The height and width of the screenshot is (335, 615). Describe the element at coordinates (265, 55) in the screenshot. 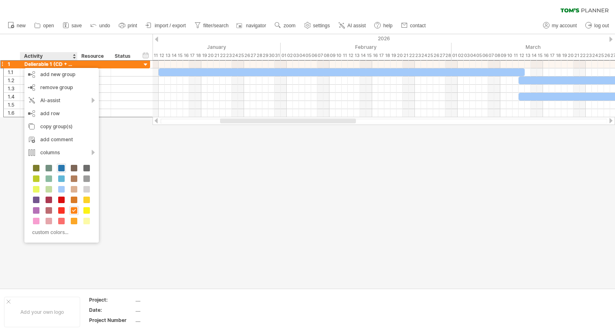

I see `div: Thursday, 29 January 2026` at that location.